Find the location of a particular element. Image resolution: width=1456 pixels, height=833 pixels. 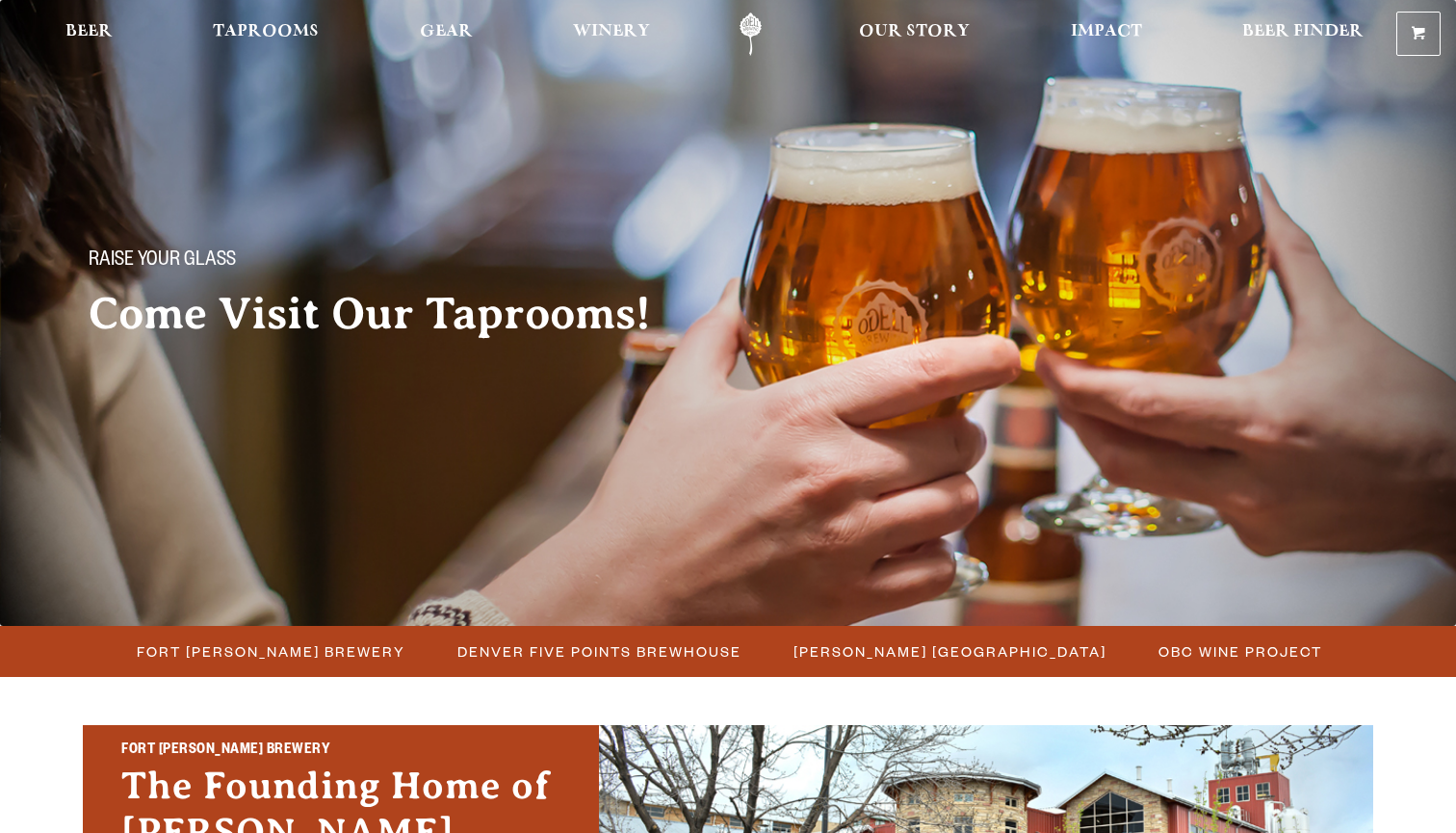

a: Beer Finder is located at coordinates (1303, 34).